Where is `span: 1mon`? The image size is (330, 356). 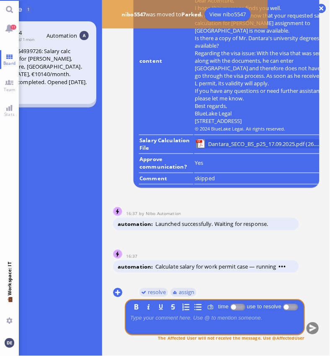
span: 1mon is located at coordinates (27, 39).